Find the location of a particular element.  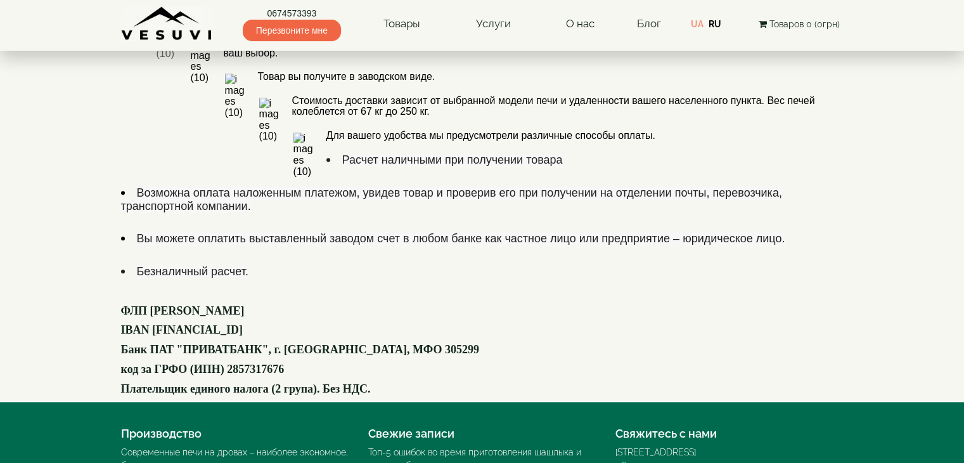

a: Товары is located at coordinates (402, 24).